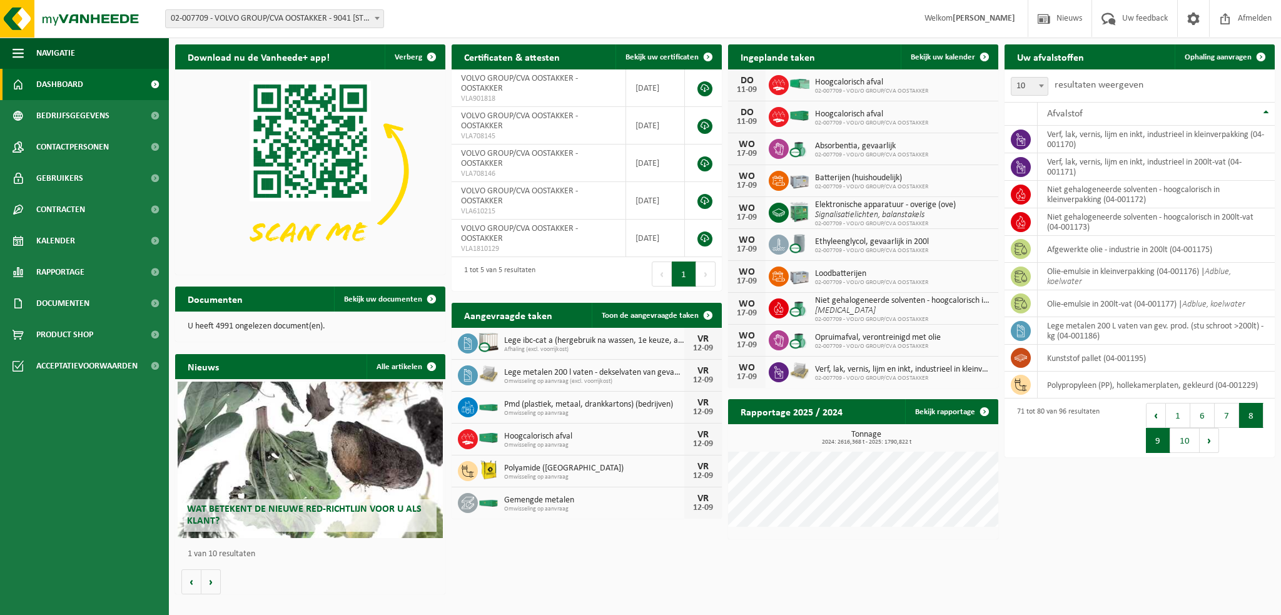 The width and height of the screenshot is (1281, 615). Describe the element at coordinates (872, 178) in the screenshot. I see `span: Batterijen (huishoudelijk)` at that location.